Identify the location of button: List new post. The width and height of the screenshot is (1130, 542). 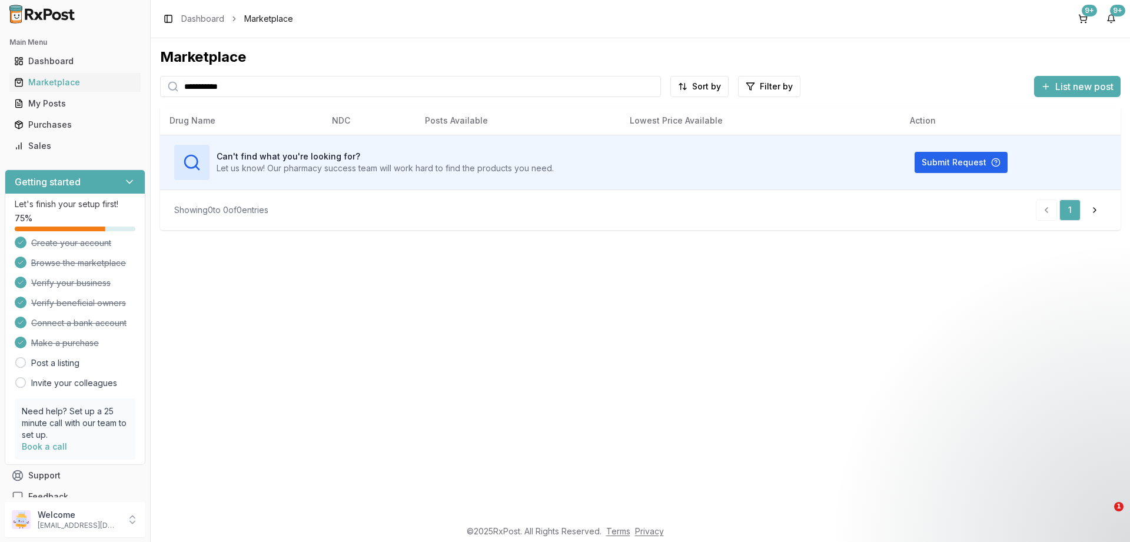
(1077, 87).